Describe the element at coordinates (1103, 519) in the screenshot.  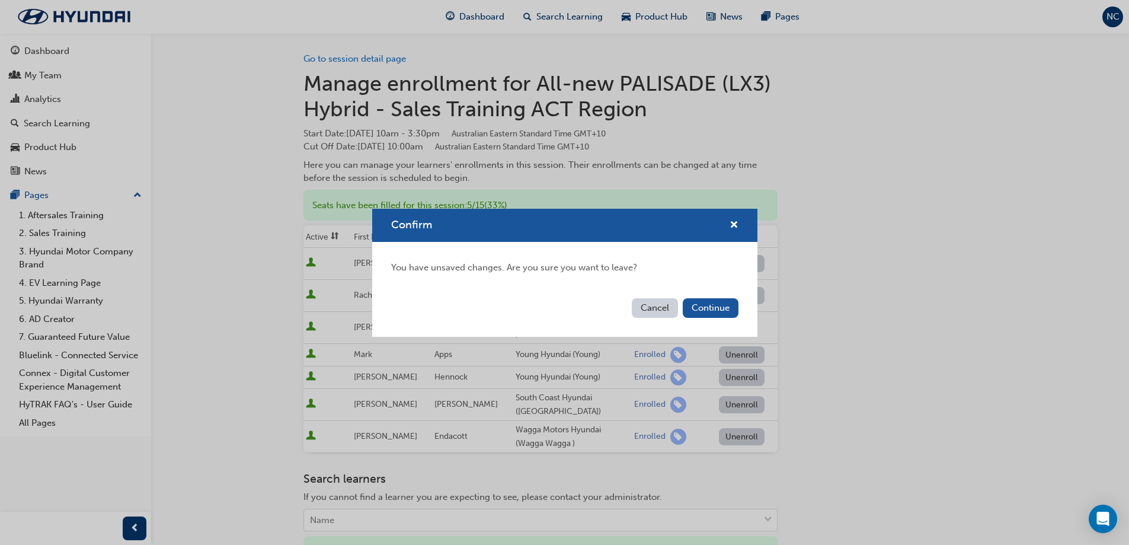
I see `div: Open Intercom Messenger` at that location.